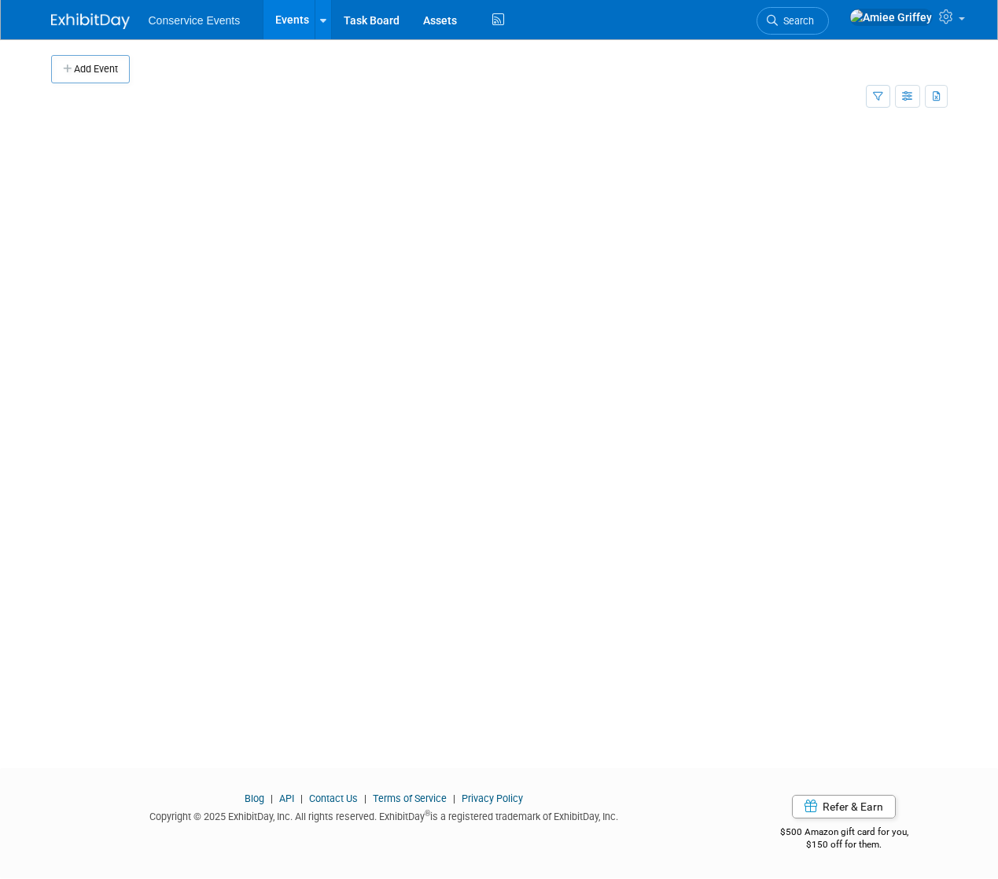  I want to click on span: Search, so click(796, 20).